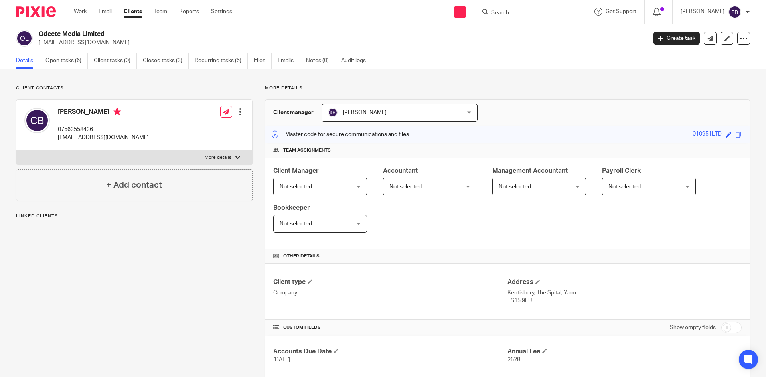 This screenshot has width=766, height=377. Describe the element at coordinates (307, 150) in the screenshot. I see `span: Team assignments` at that location.